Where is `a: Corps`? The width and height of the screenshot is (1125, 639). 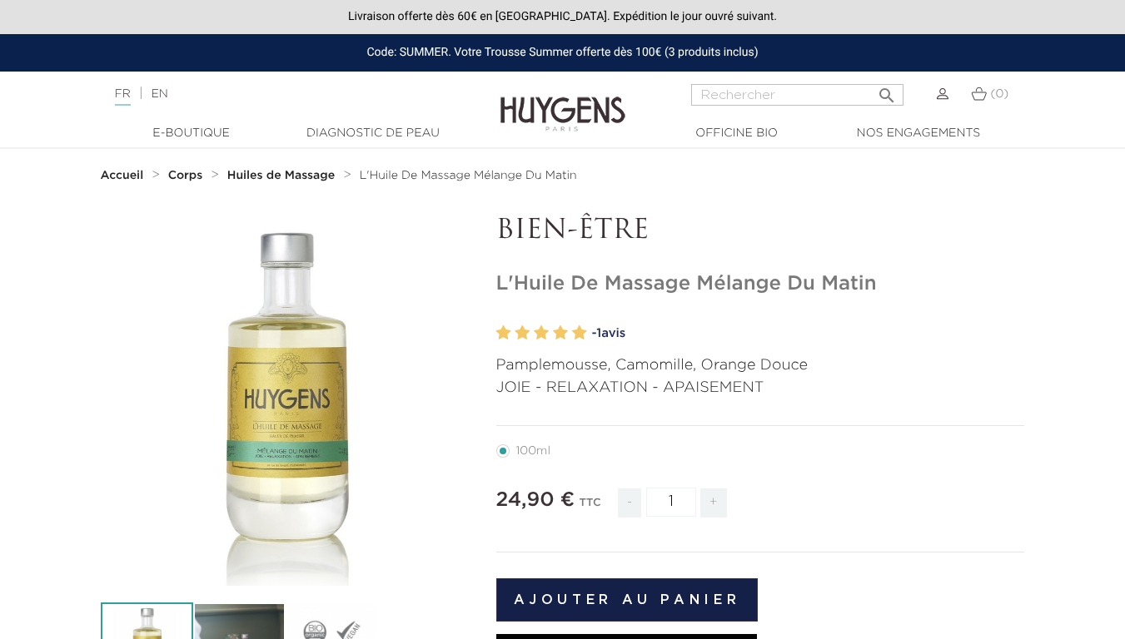
a: Corps is located at coordinates (187, 176).